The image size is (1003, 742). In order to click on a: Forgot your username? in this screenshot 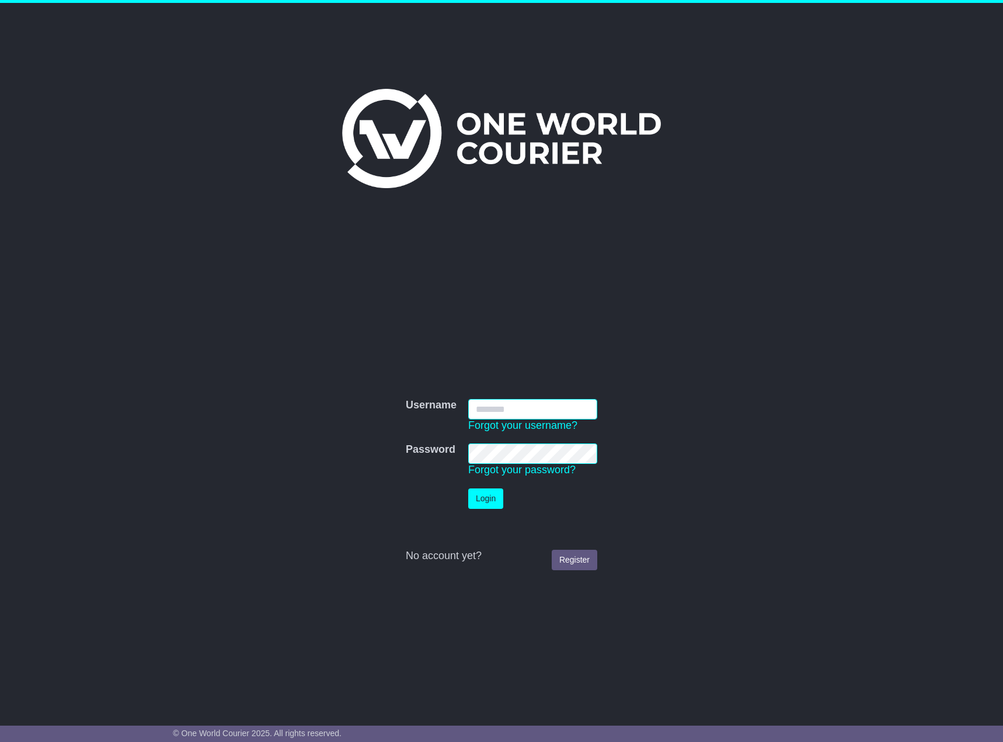, I will do `click(523, 425)`.